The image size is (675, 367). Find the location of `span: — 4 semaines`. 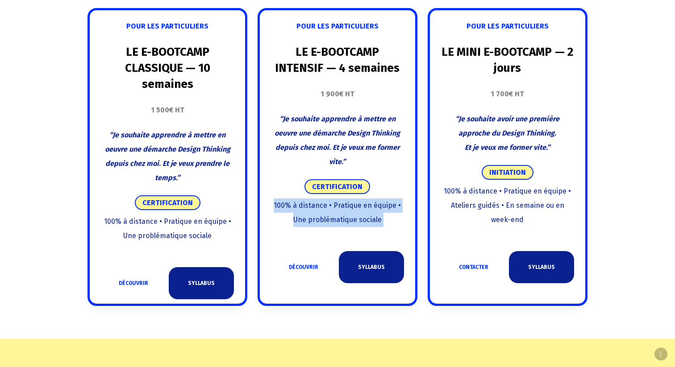

span: — 4 semaines is located at coordinates (363, 68).